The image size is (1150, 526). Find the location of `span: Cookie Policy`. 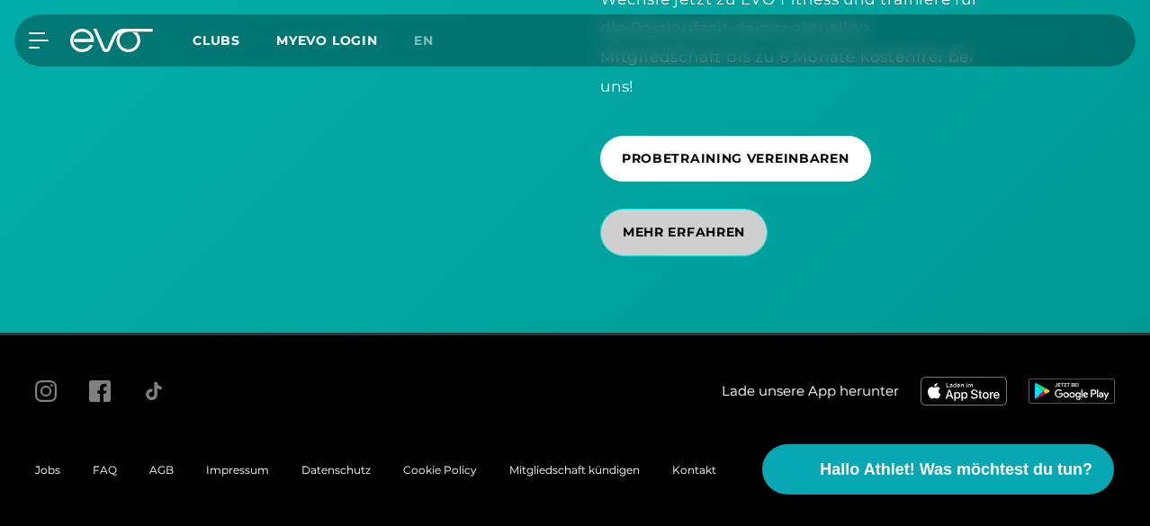

span: Cookie Policy is located at coordinates (440, 470).